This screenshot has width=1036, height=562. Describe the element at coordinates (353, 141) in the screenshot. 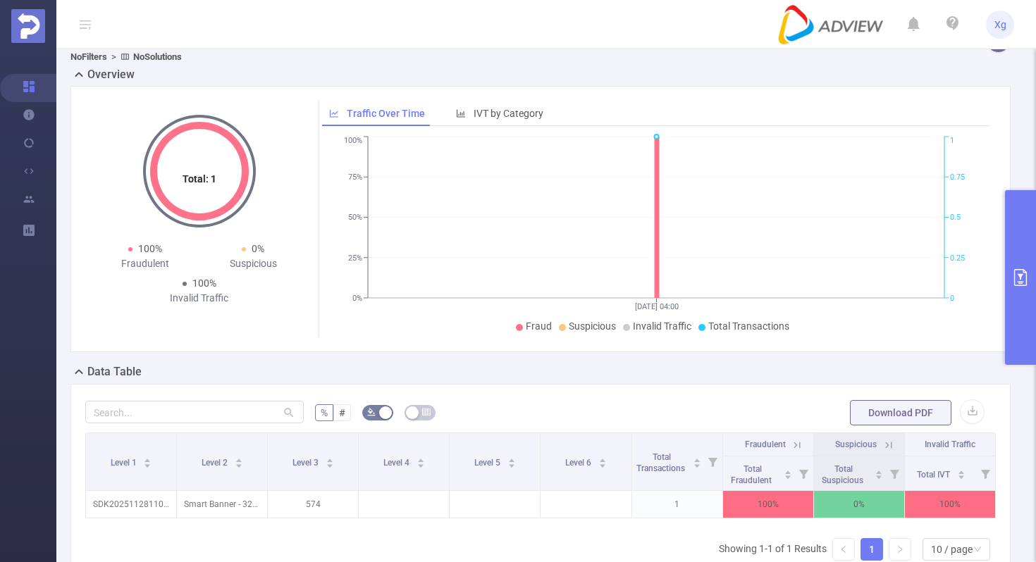

I see `tspan: 100%` at that location.